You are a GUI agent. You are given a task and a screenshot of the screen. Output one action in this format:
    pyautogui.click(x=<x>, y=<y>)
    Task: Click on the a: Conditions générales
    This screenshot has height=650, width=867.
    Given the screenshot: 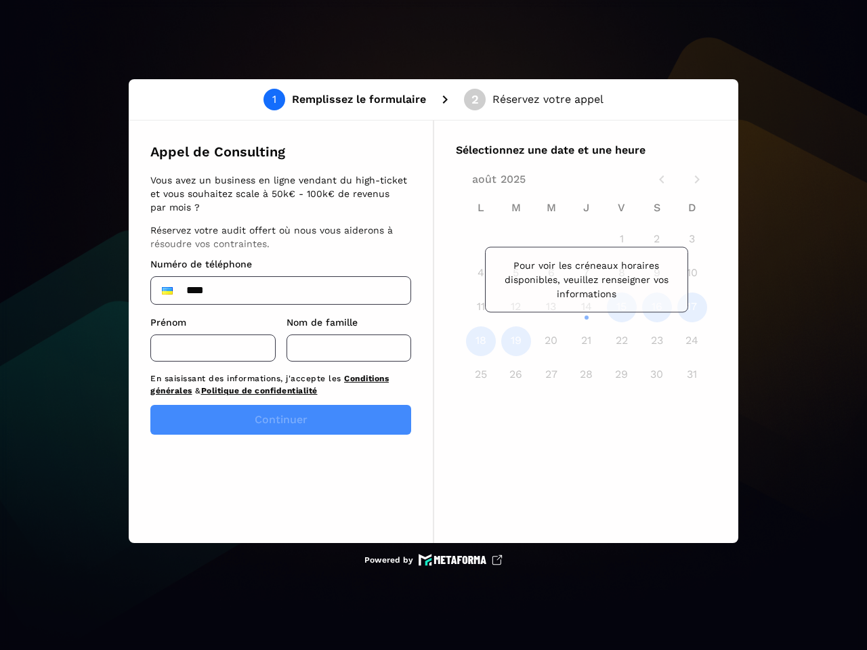 What is the action you would take?
    pyautogui.click(x=270, y=385)
    